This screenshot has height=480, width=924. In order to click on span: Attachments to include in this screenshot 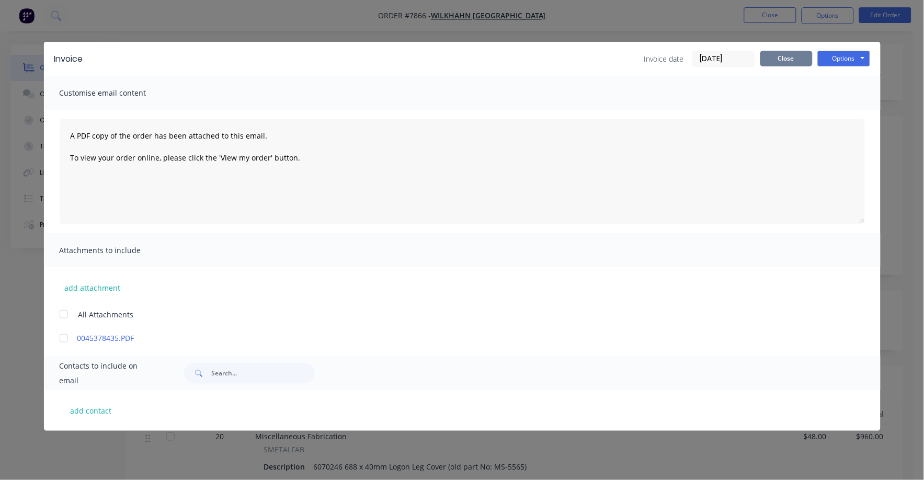, I will do `click(117, 251)`.